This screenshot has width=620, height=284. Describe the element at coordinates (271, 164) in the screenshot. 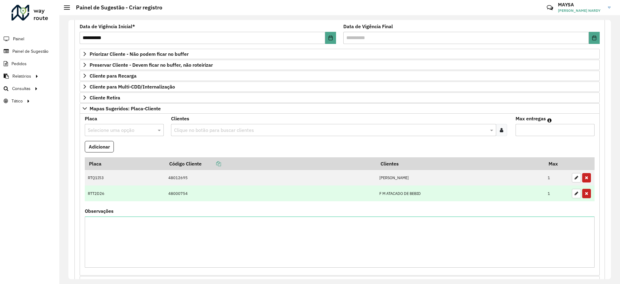

I see `th: Código Cliente` at that location.